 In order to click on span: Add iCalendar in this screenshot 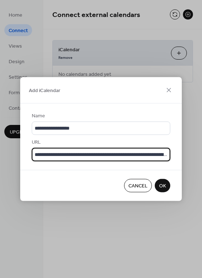, I will do `click(44, 91)`.